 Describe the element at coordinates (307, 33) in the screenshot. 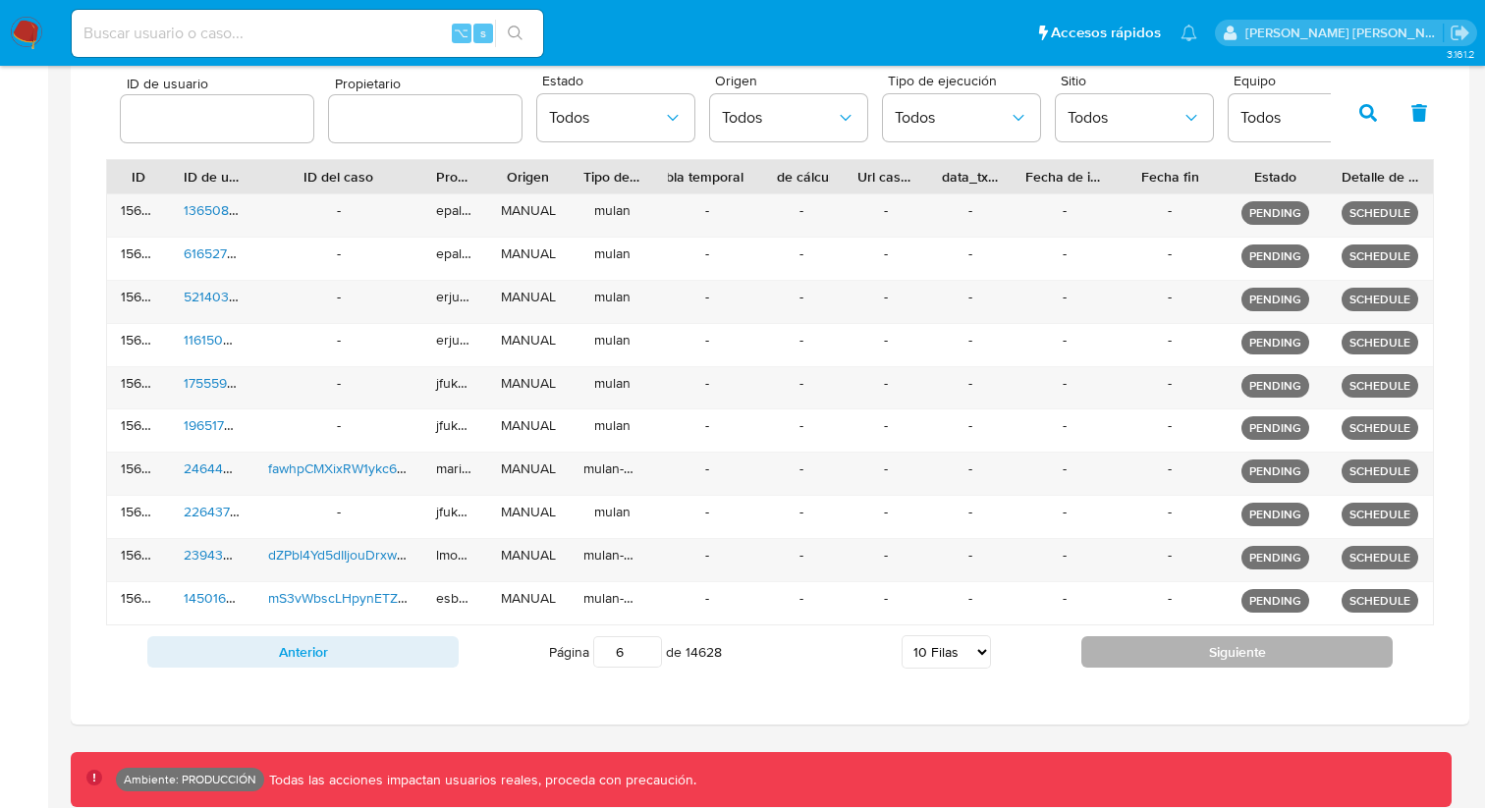

I see `input: Buscar usuario o caso...` at that location.